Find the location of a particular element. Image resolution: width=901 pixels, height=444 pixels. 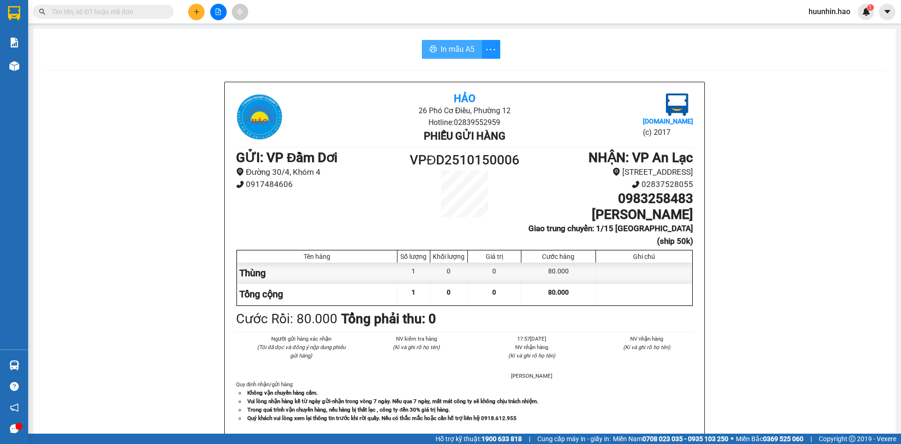

span: Miền Bắc is located at coordinates (770, 438).